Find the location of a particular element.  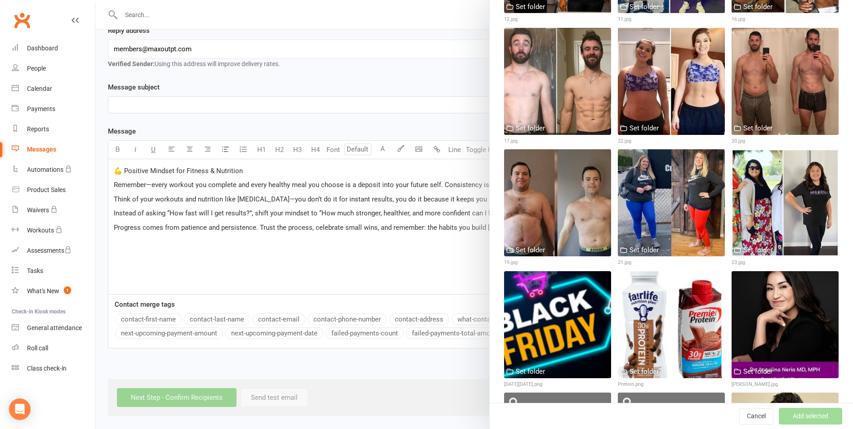

div: Class check-in is located at coordinates (47, 368).